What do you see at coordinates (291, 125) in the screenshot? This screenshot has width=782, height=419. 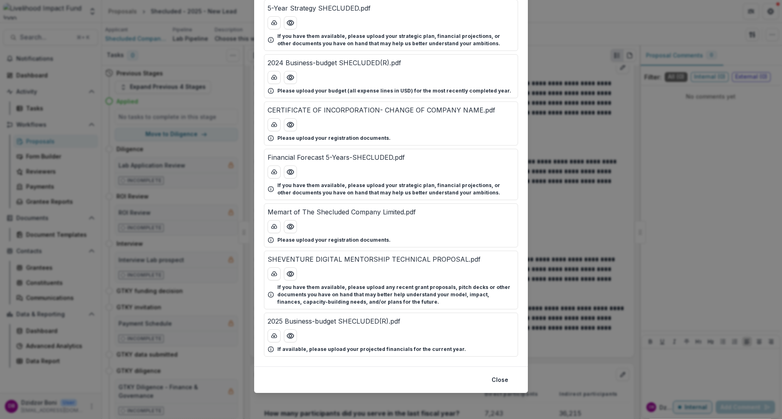 I see `button: Preview CERTIFICATE OF INCORPORATION- CHANGE OF COMPANY NAME.pdf` at bounding box center [291, 125].